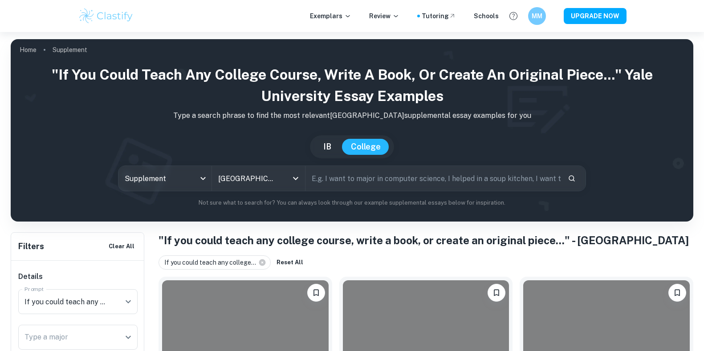  Describe the element at coordinates (486, 16) in the screenshot. I see `div: Schools` at that location.